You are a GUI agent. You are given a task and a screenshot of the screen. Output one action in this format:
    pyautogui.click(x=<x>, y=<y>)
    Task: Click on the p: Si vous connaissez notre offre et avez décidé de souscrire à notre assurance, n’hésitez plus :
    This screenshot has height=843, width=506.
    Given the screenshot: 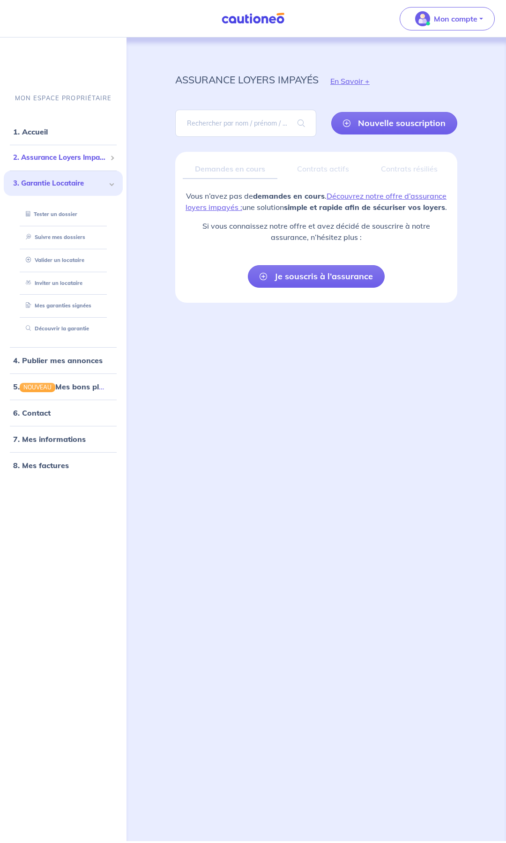 What is the action you would take?
    pyautogui.click(x=316, y=232)
    